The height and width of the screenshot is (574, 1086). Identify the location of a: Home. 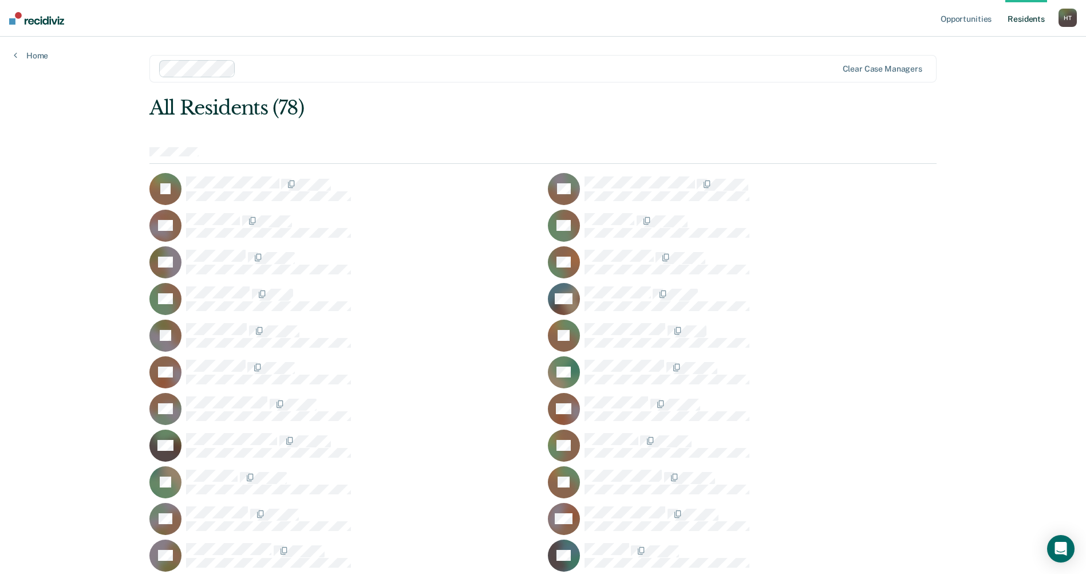
(31, 56).